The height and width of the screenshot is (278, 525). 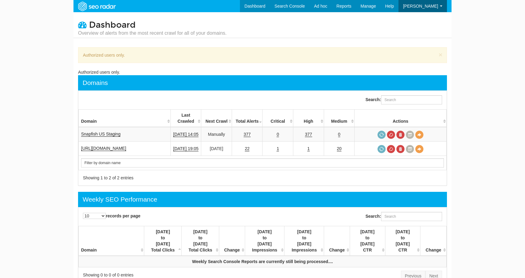 What do you see at coordinates (367, 241) in the screenshot?
I see `th: 09/20/2025 to 09/26/2025 CTR : activate to sort column ascending` at bounding box center [367, 241].